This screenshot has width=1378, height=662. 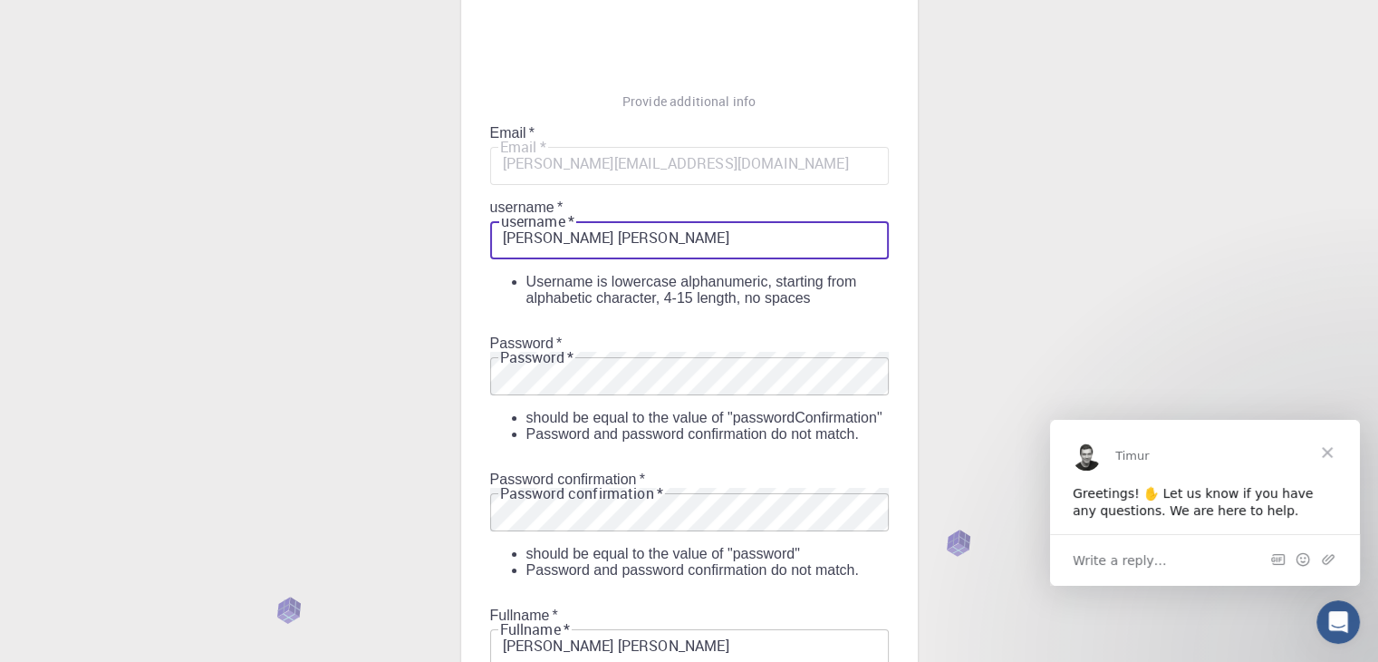 What do you see at coordinates (82, 35) in the screenshot?
I see `span: Timur` at bounding box center [82, 35].